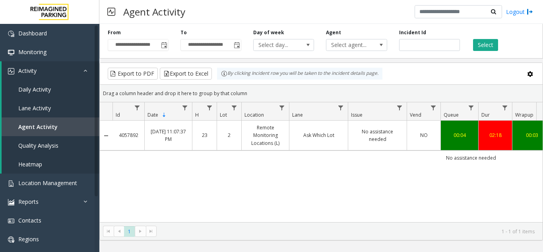 Image resolution: width=543 pixels, height=252 pixels. I want to click on span: Heatmap, so click(30, 164).